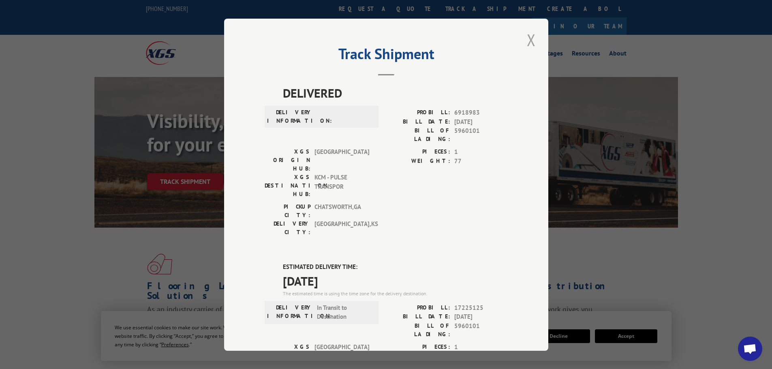 This screenshot has height=369, width=772. What do you see at coordinates (531, 40) in the screenshot?
I see `button: Close modal` at bounding box center [531, 40].